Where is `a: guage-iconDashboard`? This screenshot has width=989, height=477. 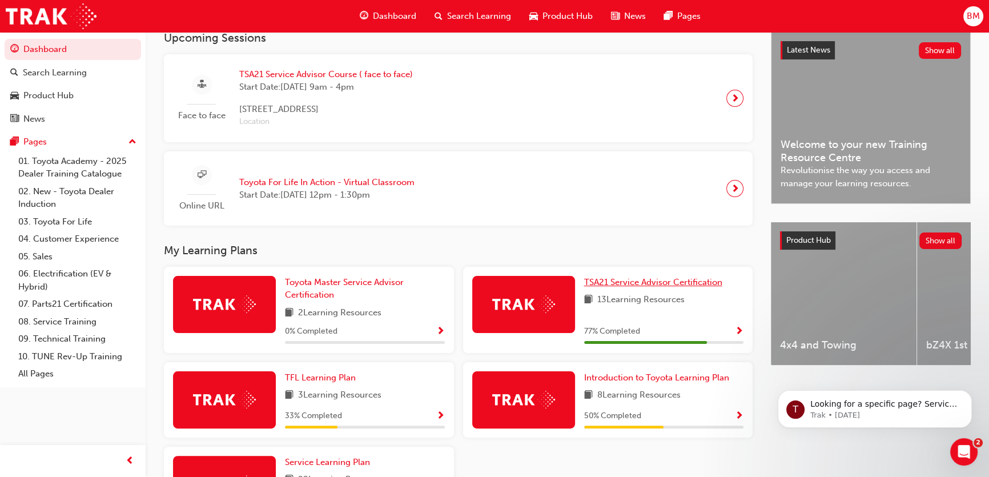
a: guage-iconDashboard is located at coordinates (388, 16).